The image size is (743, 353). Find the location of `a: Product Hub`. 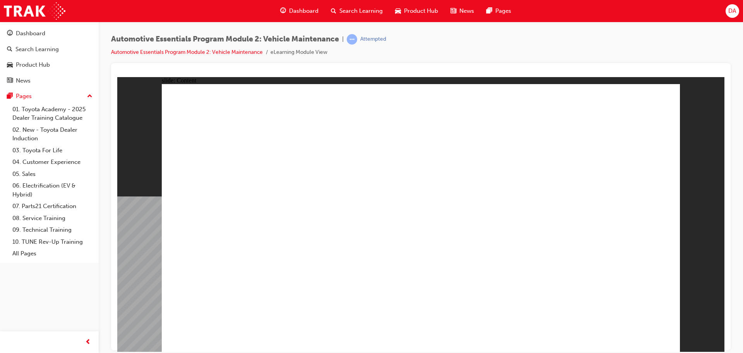

a: Product Hub is located at coordinates (49, 65).